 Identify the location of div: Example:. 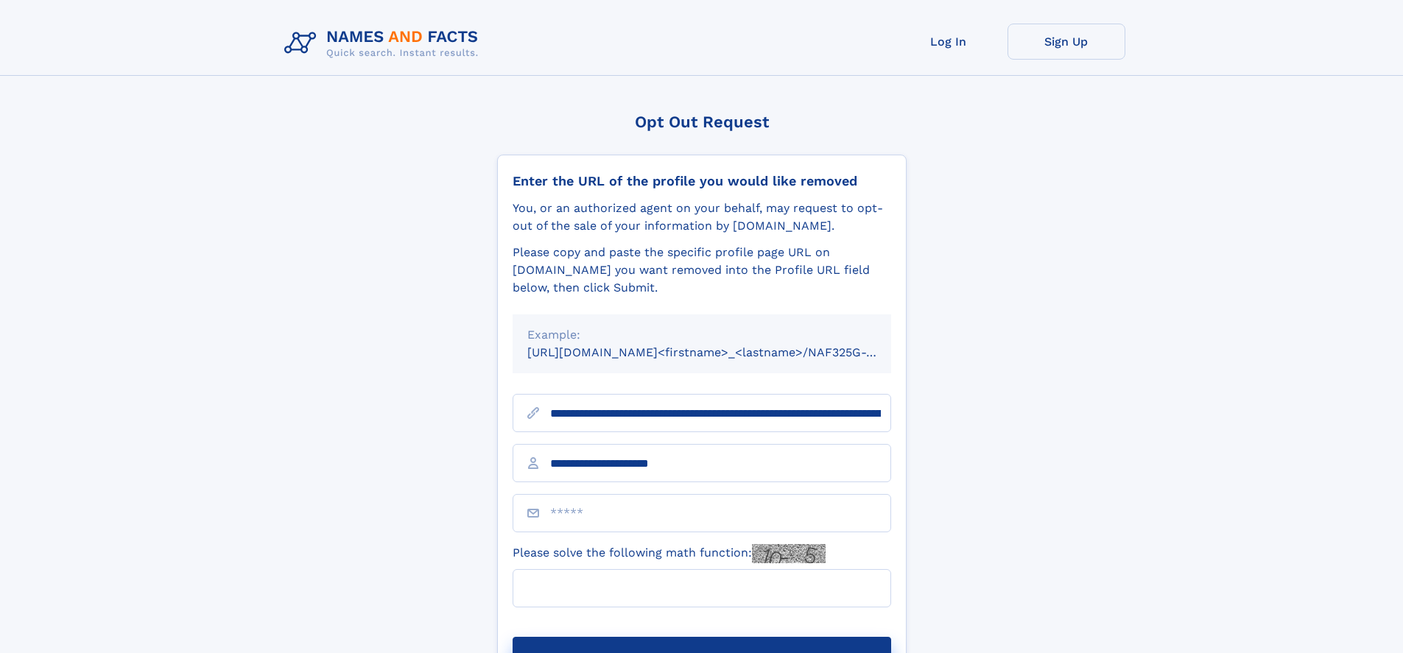
(702, 335).